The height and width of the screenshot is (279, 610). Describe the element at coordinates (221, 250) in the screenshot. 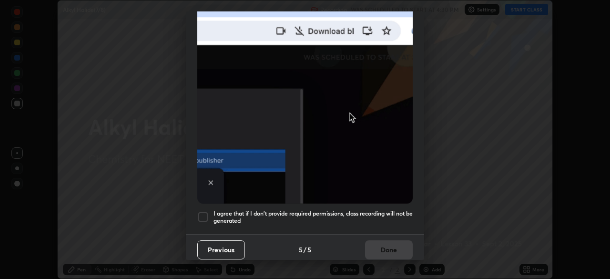

I see `button: Previous` at that location.